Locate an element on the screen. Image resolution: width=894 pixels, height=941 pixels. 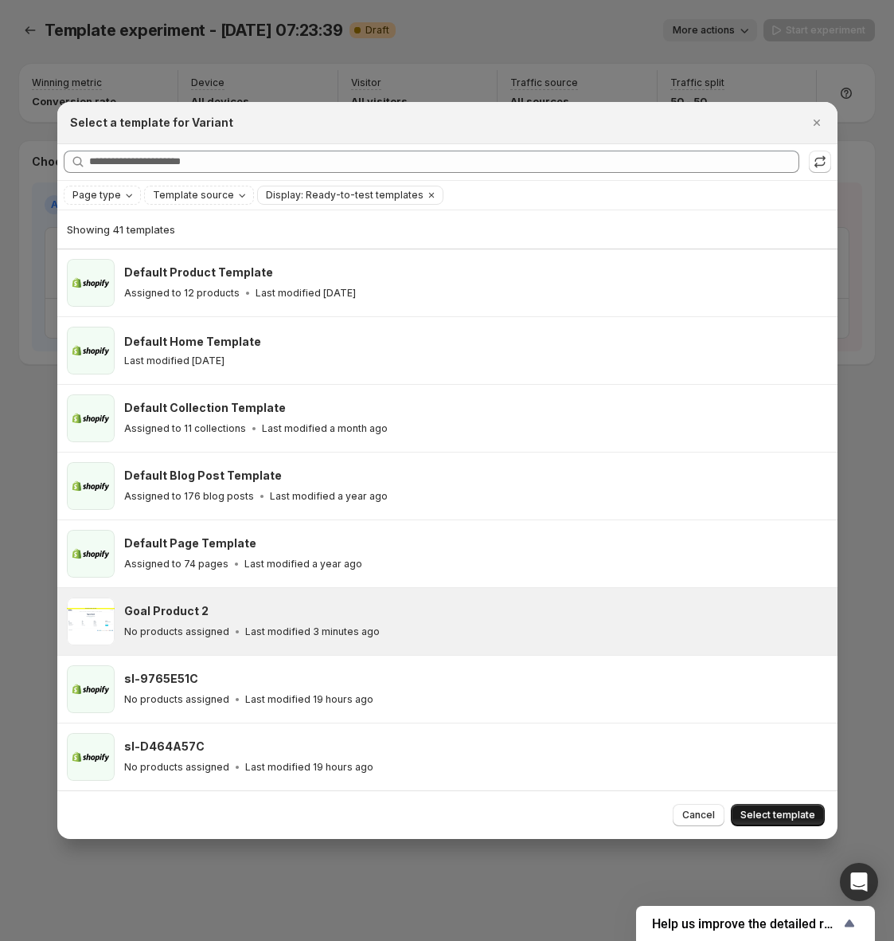
button: Clear is located at coordinates (432, 195).